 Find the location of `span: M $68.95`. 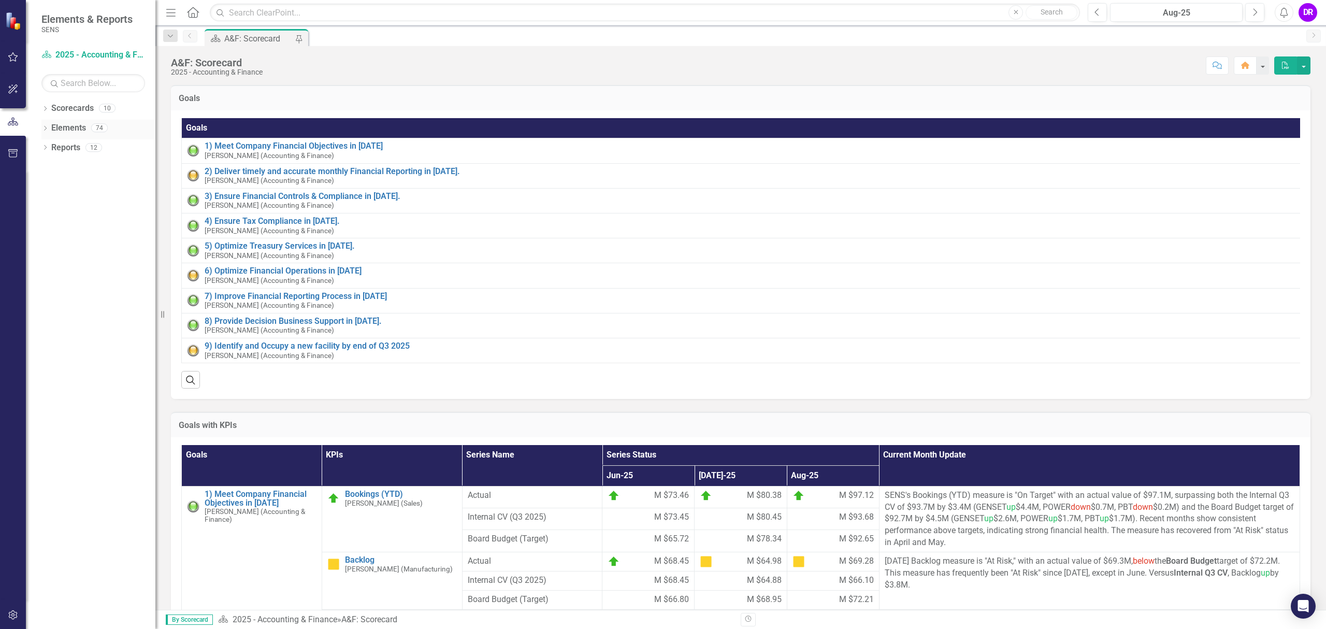

span: M $68.95 is located at coordinates (764, 599).